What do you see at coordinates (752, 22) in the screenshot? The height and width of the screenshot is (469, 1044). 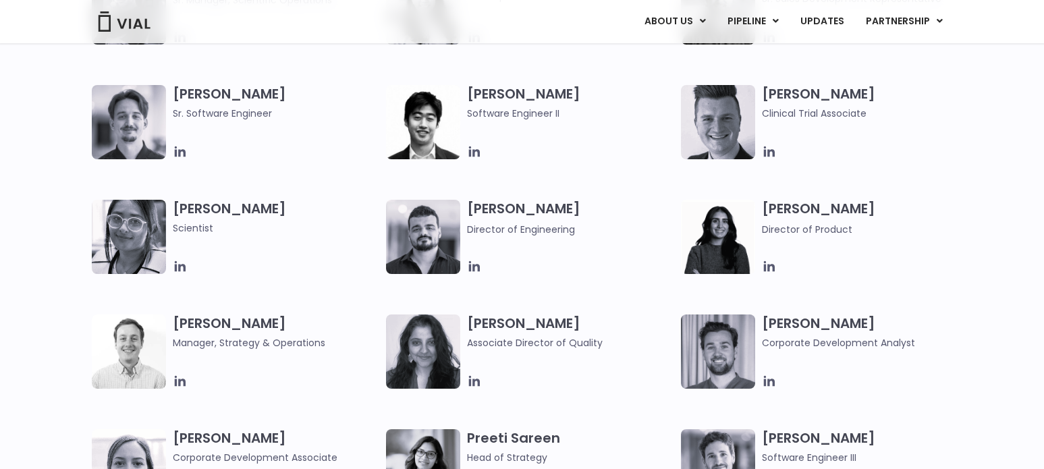 I see `a: PIPELINEMenu Toggle` at bounding box center [752, 22].